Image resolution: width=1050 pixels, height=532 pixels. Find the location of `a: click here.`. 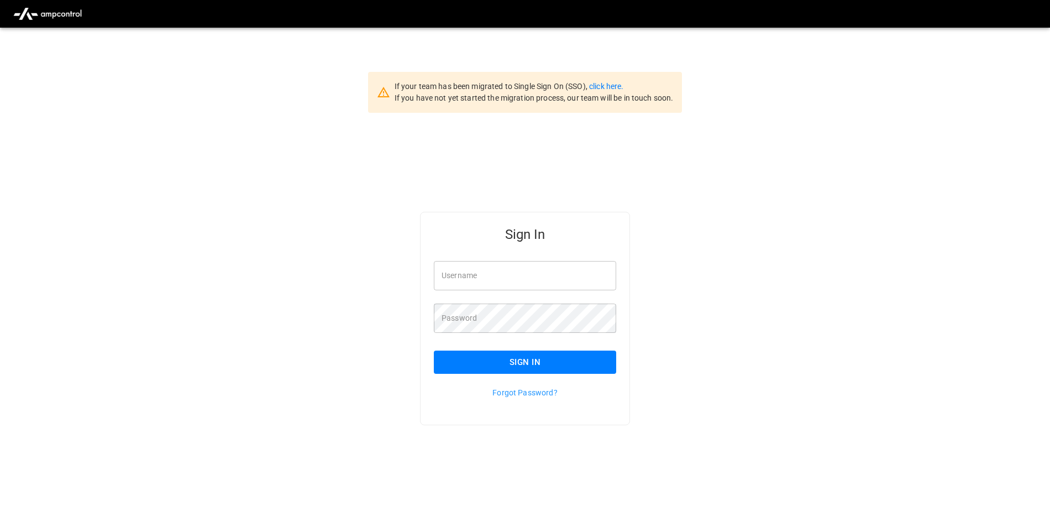

a: click here. is located at coordinates (606, 86).